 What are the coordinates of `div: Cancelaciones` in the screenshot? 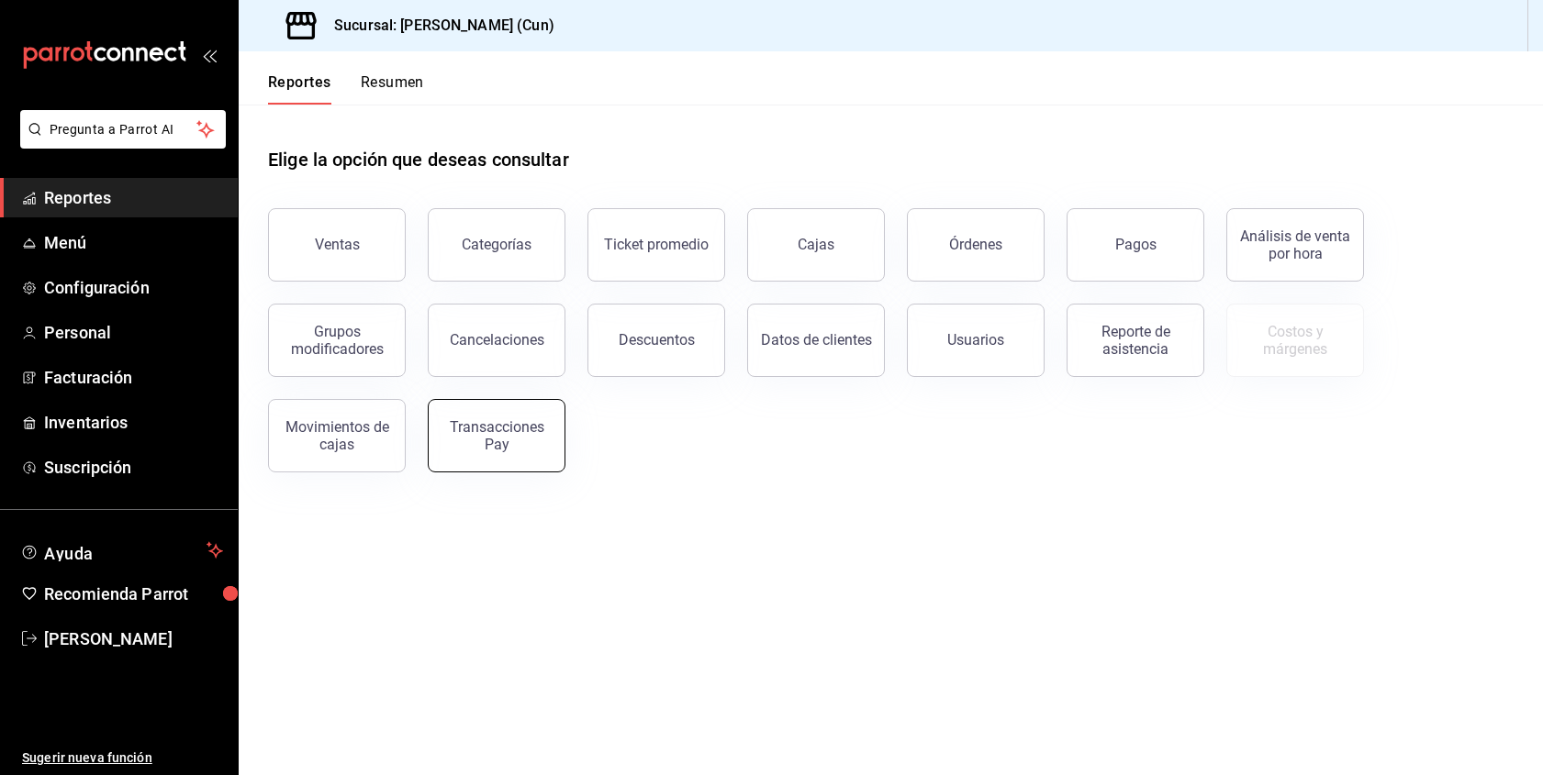 It's located at (496, 340).